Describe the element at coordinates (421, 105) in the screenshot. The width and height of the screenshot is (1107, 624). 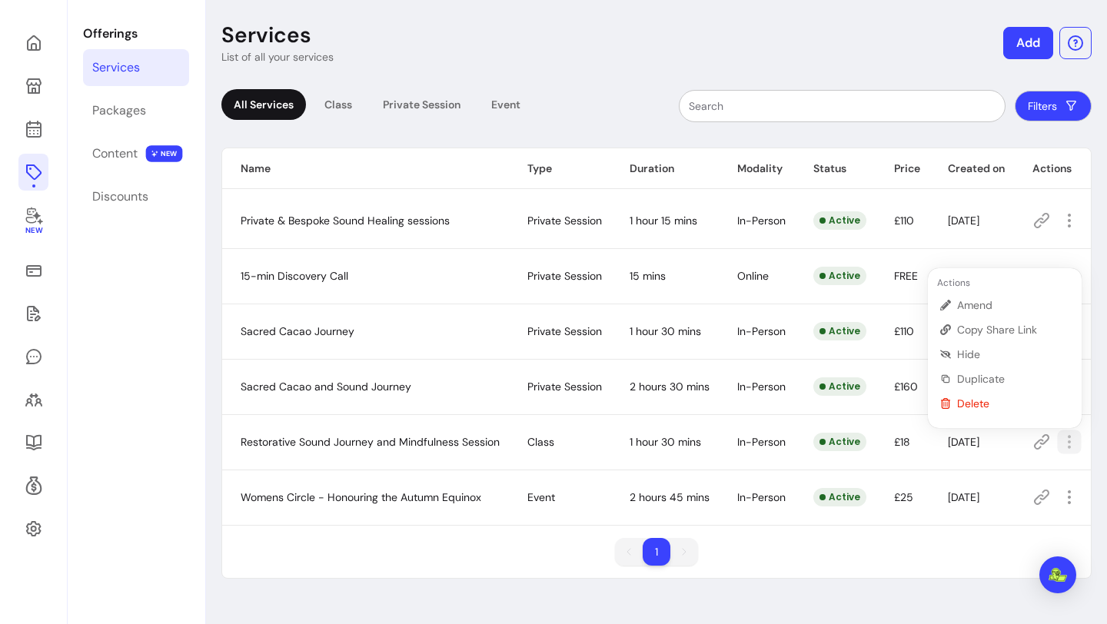
I see `div: Private Session` at that location.